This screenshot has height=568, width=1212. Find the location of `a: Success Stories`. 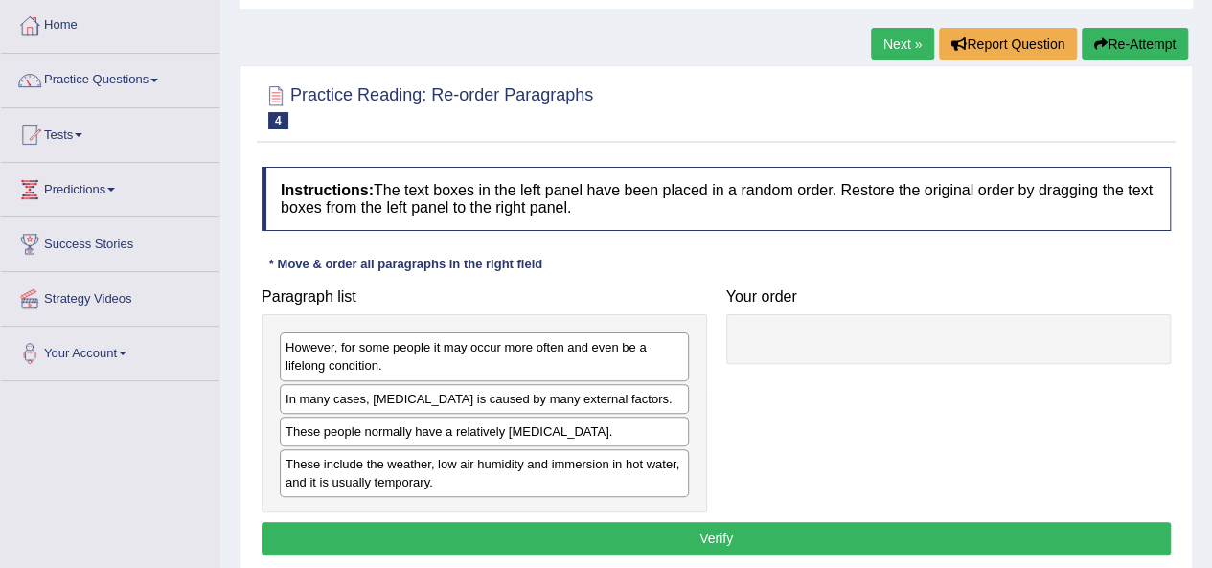

a: Success Stories is located at coordinates (110, 241).